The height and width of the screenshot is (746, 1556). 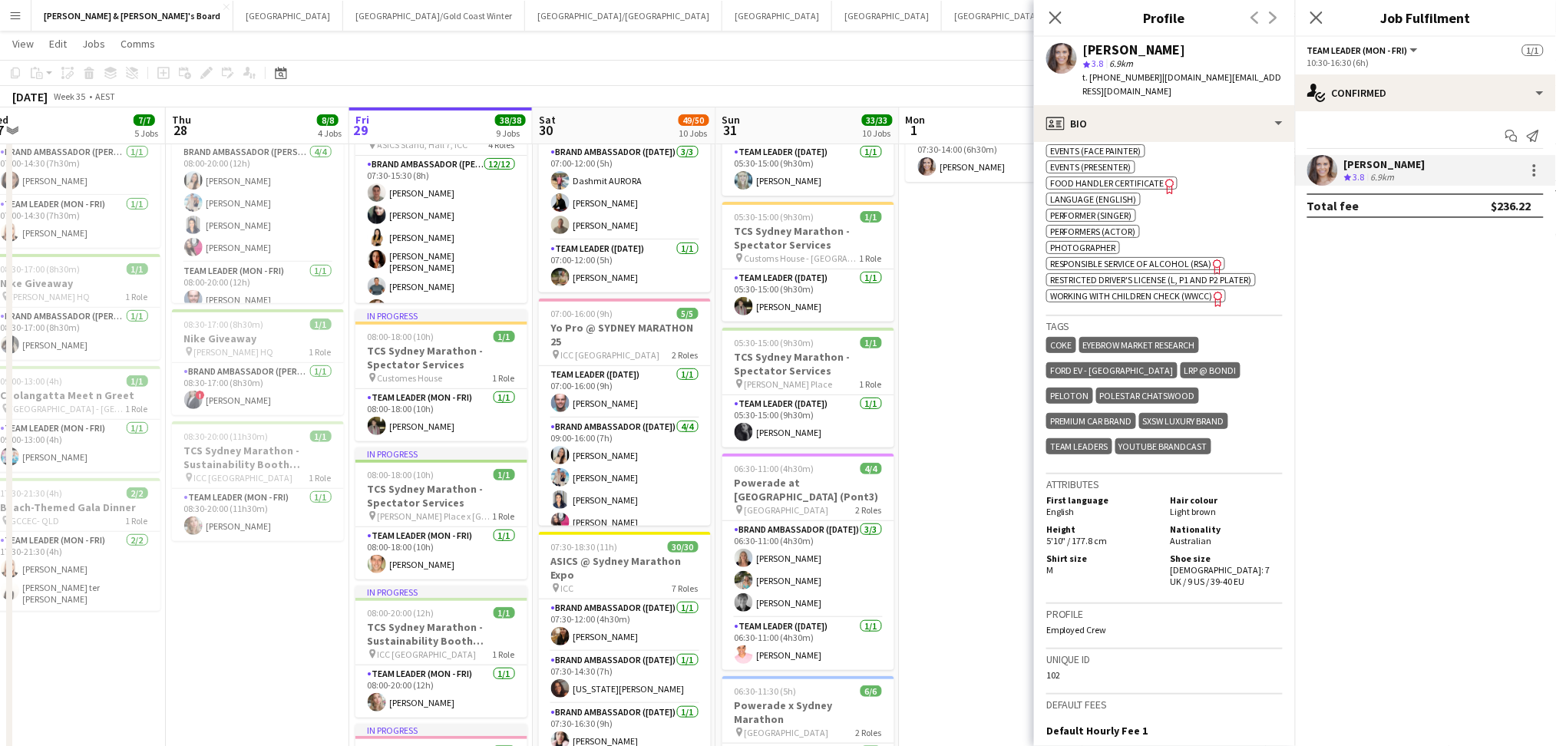 What do you see at coordinates (441, 652) in the screenshot?
I see `app-job-card: In progress08:00-20:00 (12h)1/1TCS Sydney Marathon - Sustainability Booth Support ICC [GEOGRAPHIC...` at bounding box center [441, 652].